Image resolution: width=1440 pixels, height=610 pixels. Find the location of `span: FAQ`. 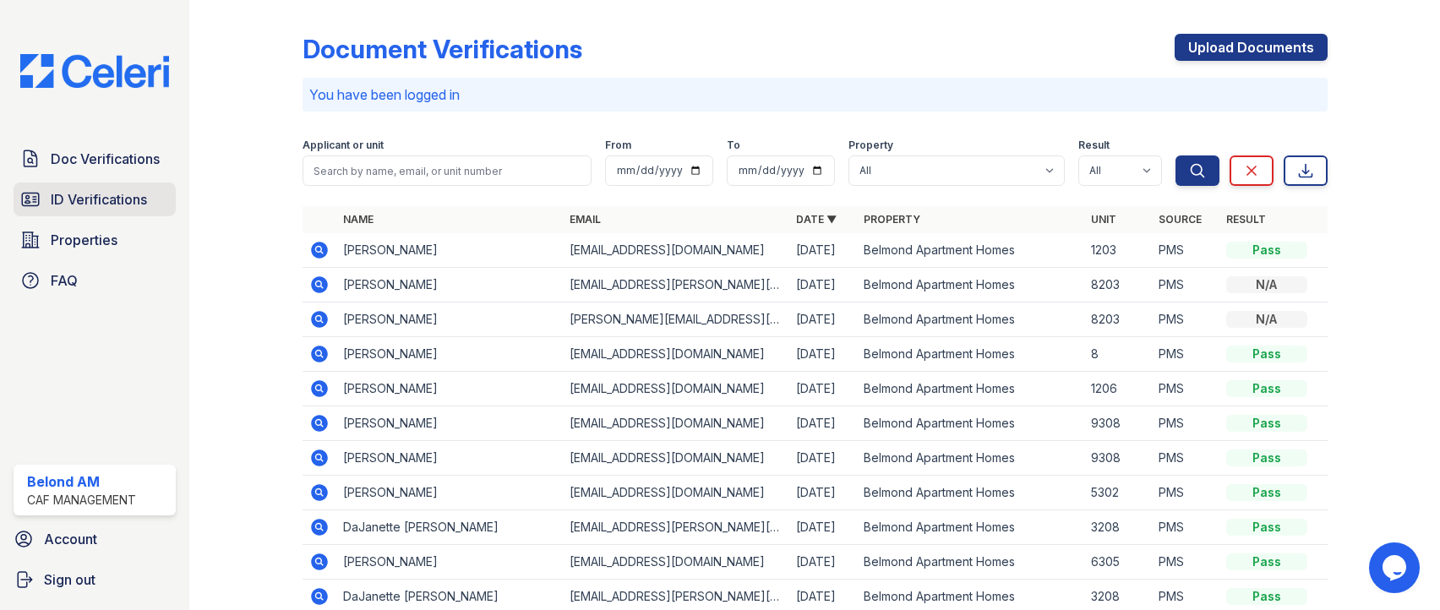

span: FAQ is located at coordinates (64, 280).